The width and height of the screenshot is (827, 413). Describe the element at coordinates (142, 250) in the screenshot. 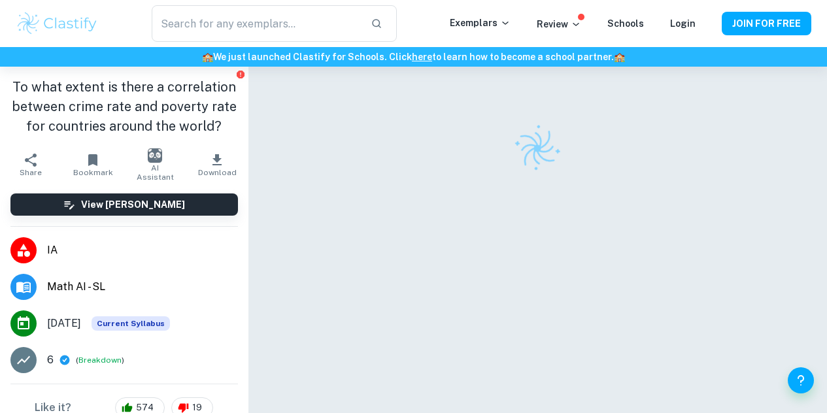

I see `span: IA` at that location.